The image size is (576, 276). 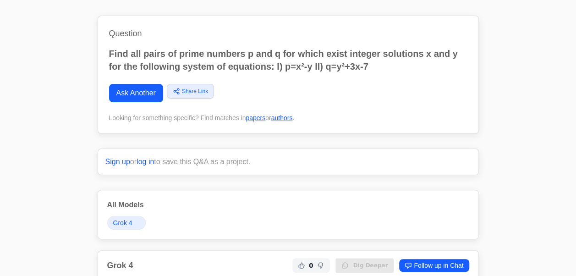 What do you see at coordinates (302, 265) in the screenshot?
I see `button: Helpful` at bounding box center [302, 265].